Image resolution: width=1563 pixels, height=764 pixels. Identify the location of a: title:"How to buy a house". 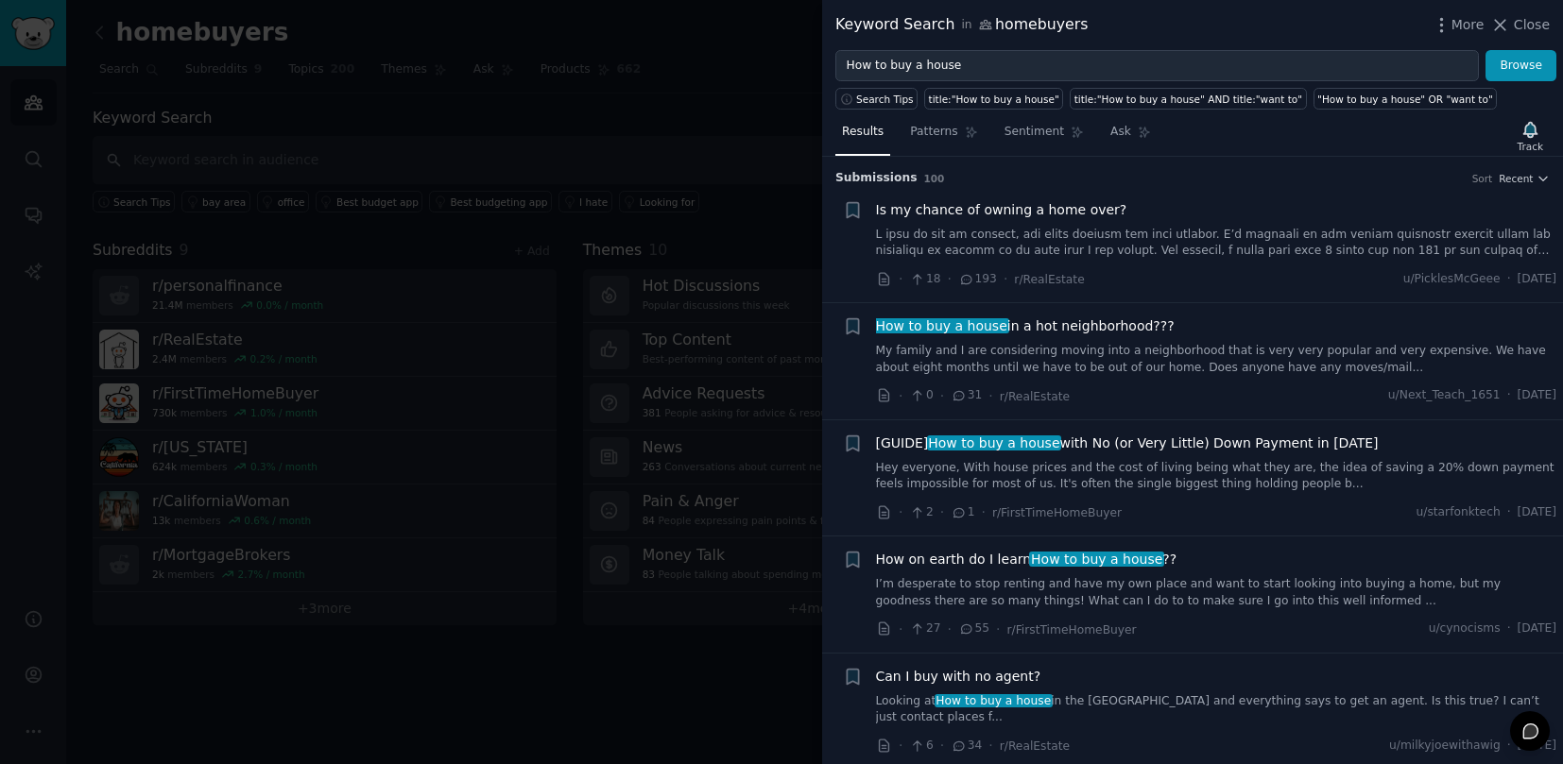
(993, 98).